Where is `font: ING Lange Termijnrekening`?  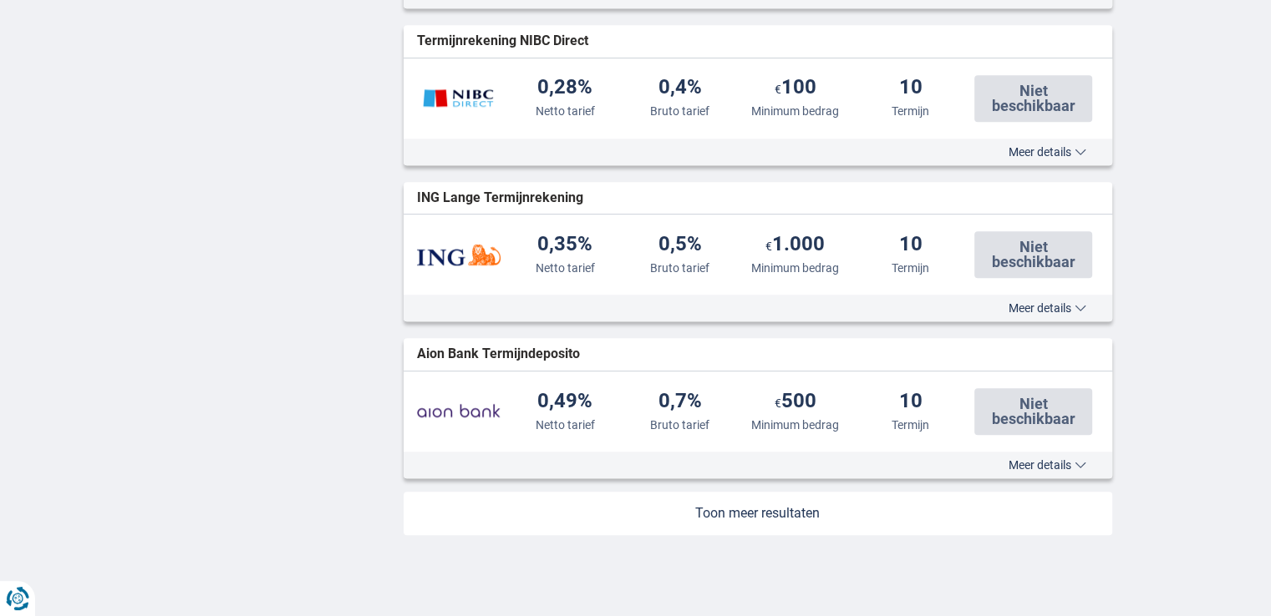 font: ING Lange Termijnrekening is located at coordinates (500, 197).